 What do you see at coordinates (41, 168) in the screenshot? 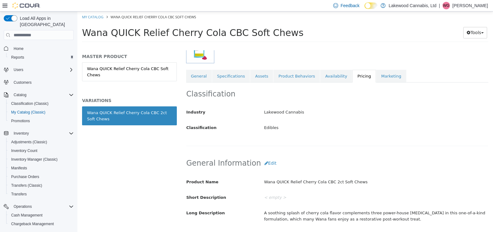
I see `button: Manifests` at bounding box center [41, 168].